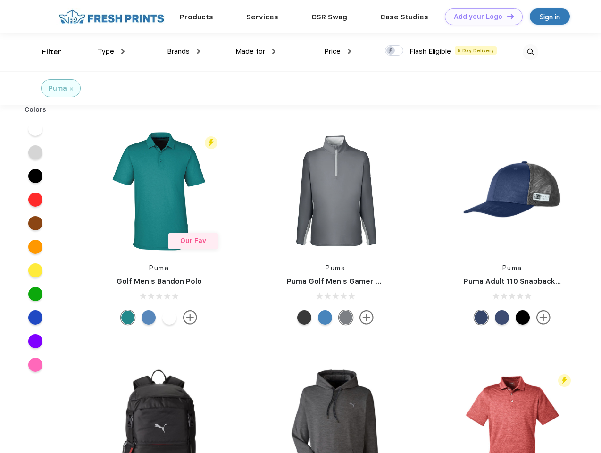 This screenshot has height=453, width=601. Describe the element at coordinates (329, 17) in the screenshot. I see `a: CSR Swag` at that location.